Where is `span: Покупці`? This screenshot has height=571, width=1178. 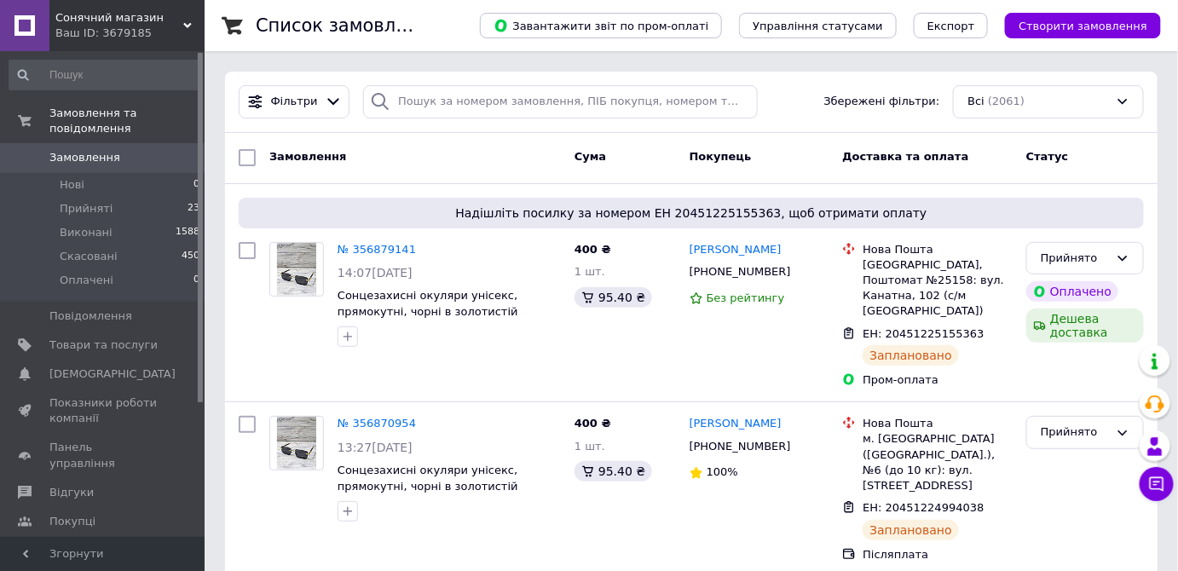 span: Покупці is located at coordinates (72, 522).